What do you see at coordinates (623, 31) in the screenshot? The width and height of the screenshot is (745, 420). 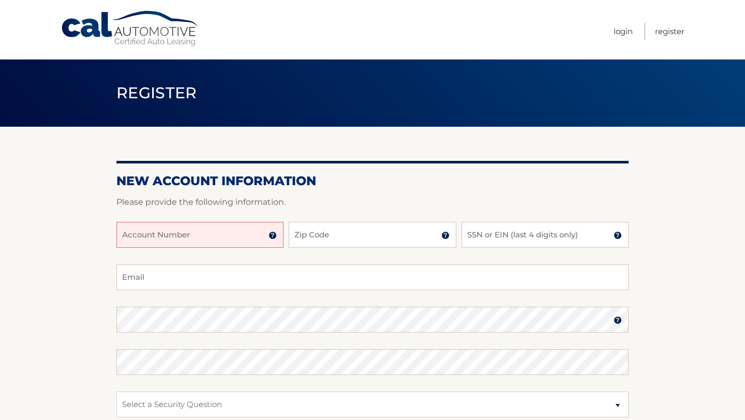 I see `a: Login` at bounding box center [623, 31].